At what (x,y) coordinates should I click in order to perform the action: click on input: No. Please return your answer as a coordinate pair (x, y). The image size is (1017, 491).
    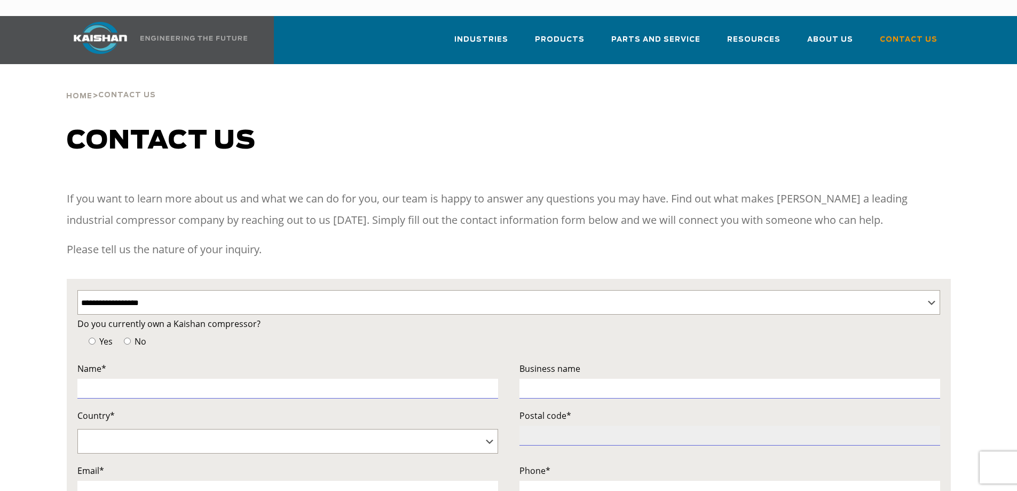
    Looking at the image, I should click on (127, 341).